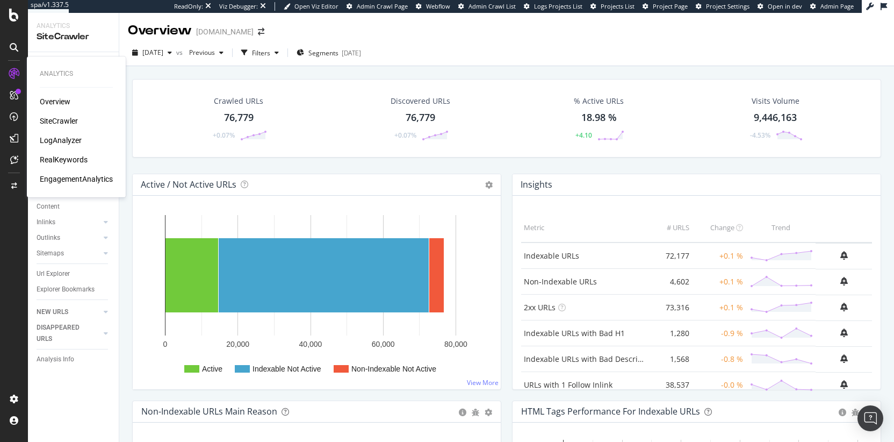 Image resolution: width=894 pixels, height=442 pixels. Describe the element at coordinates (613, 6) in the screenshot. I see `a: Projects List` at that location.